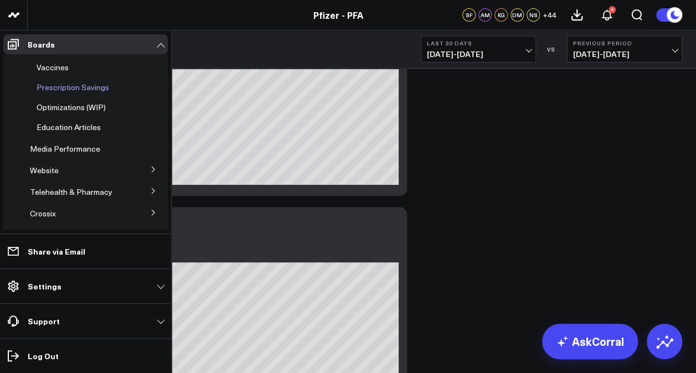 This screenshot has height=373, width=696. What do you see at coordinates (625, 43) in the screenshot?
I see `b: Previous Period` at bounding box center [625, 43].